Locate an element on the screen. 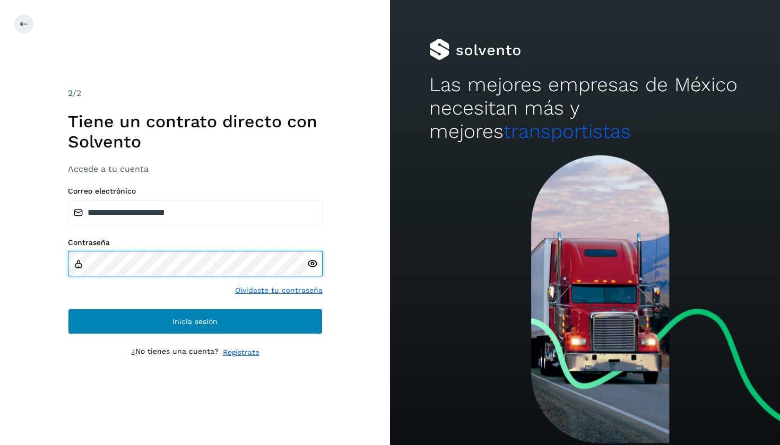  div: /2 is located at coordinates (195, 93).